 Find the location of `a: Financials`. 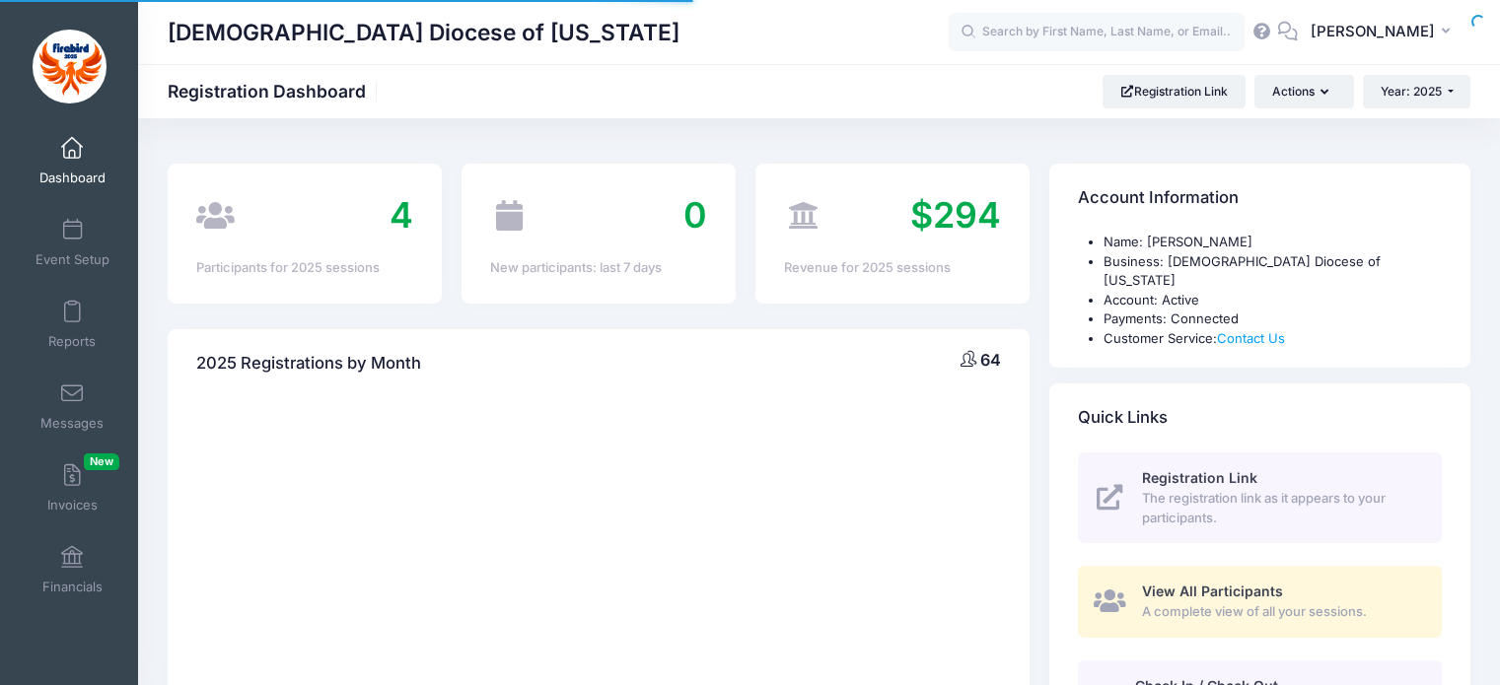

a: Financials is located at coordinates (72, 570).